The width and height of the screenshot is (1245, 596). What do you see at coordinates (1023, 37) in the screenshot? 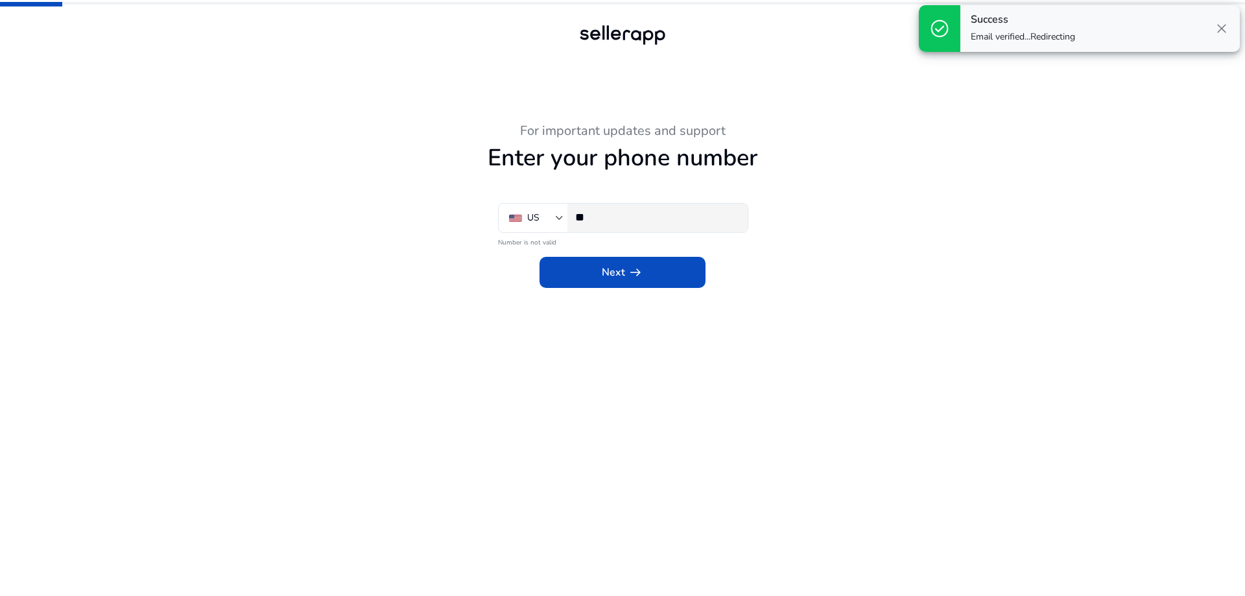
I see `p: Email verified...Redirecting` at bounding box center [1023, 37].